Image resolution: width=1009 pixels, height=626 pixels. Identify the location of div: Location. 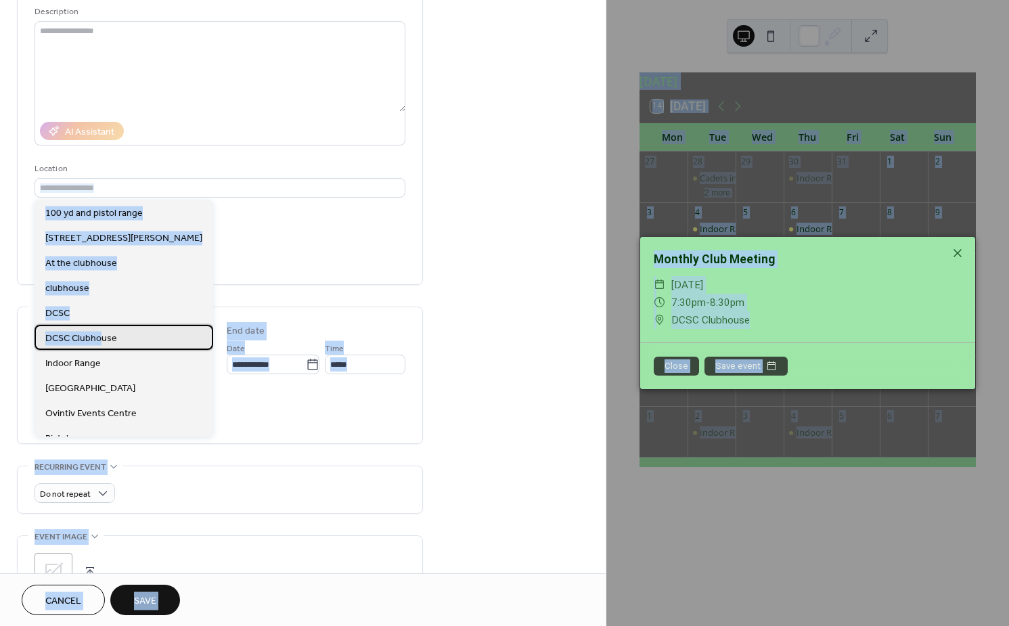
(219, 169).